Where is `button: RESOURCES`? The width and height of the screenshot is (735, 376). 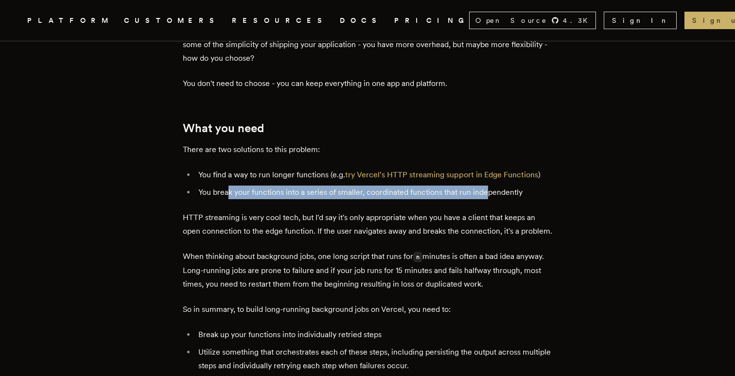
button: RESOURCES is located at coordinates (280, 20).